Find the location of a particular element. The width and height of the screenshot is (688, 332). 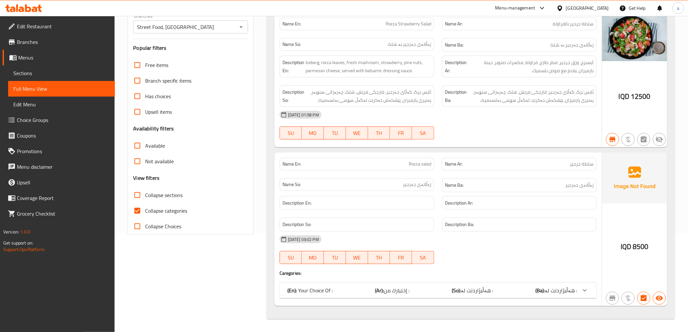

span: 1.0.0 is located at coordinates (25, 232).